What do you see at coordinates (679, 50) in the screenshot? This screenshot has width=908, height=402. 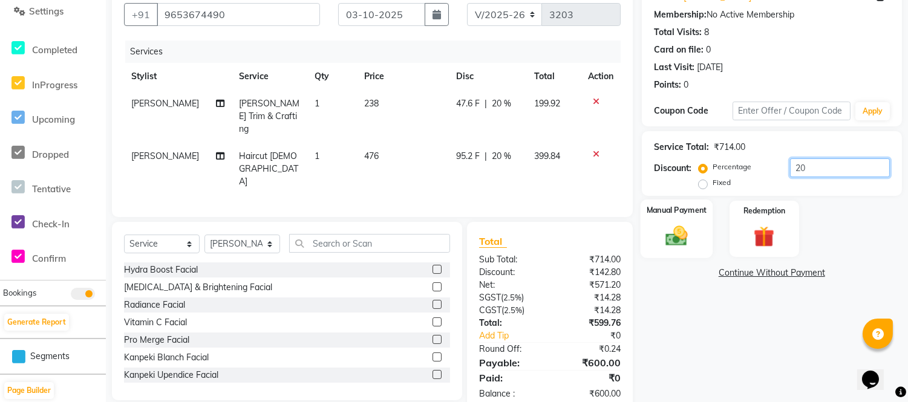 I see `div: Card on file:` at bounding box center [679, 50].